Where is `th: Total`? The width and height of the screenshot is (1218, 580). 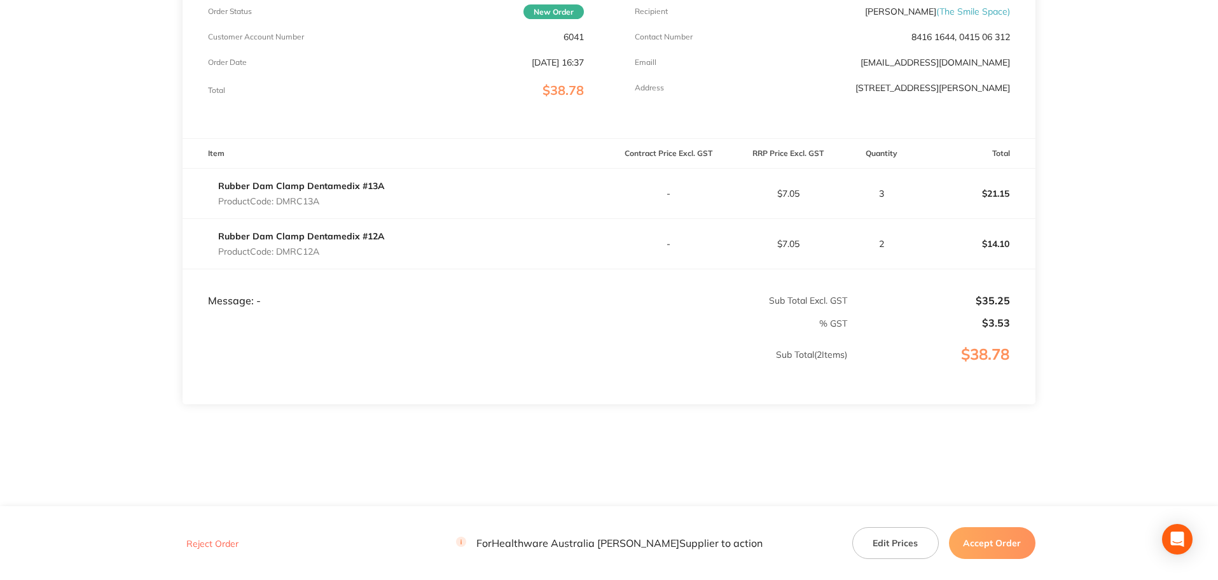
th: Total is located at coordinates (976, 153).